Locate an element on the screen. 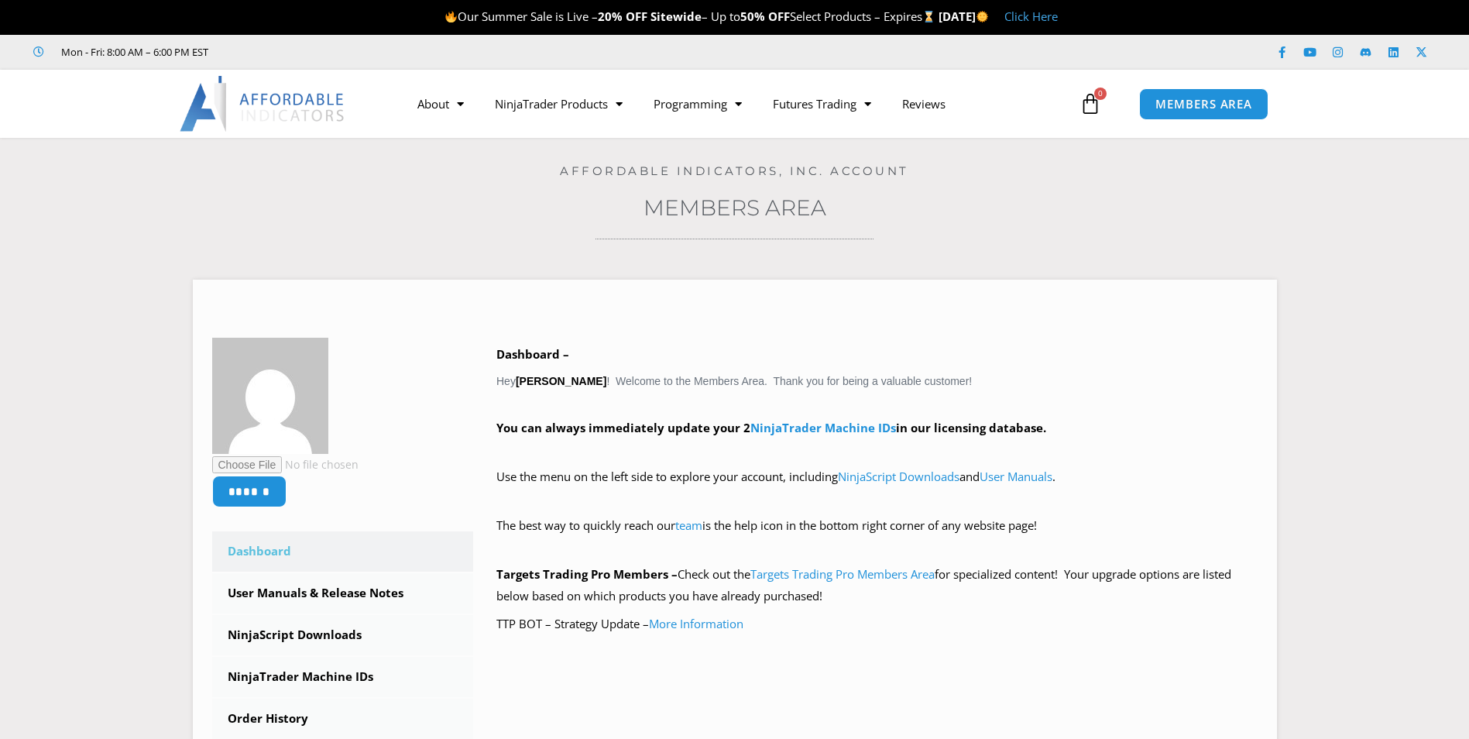 The width and height of the screenshot is (1469, 739). strong: Targets Trading Pro Members – is located at coordinates (587, 574).